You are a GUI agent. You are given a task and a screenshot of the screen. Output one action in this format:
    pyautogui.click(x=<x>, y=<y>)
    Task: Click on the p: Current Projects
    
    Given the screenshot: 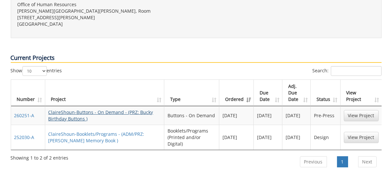 What is the action you would take?
    pyautogui.click(x=196, y=58)
    